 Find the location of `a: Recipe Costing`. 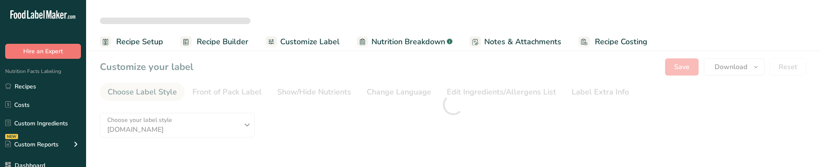

a: Recipe Costing is located at coordinates (613, 42).